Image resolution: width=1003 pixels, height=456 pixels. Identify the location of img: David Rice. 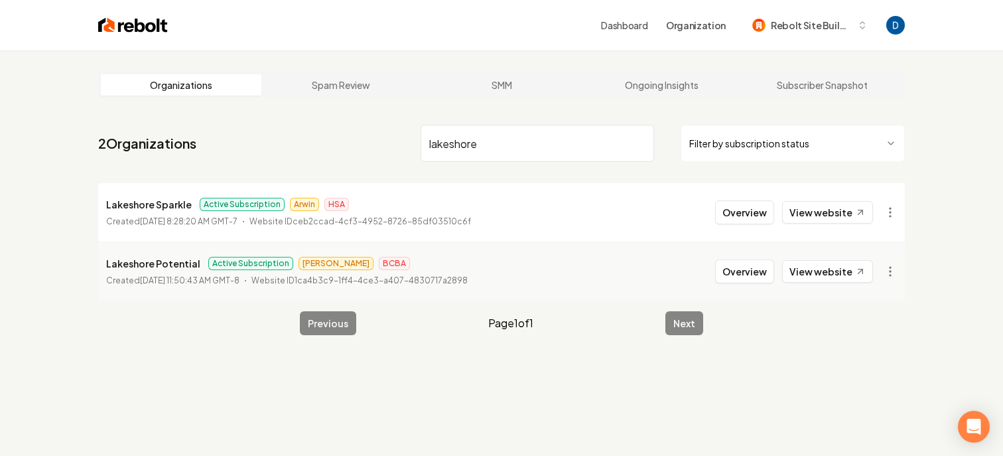
(895, 25).